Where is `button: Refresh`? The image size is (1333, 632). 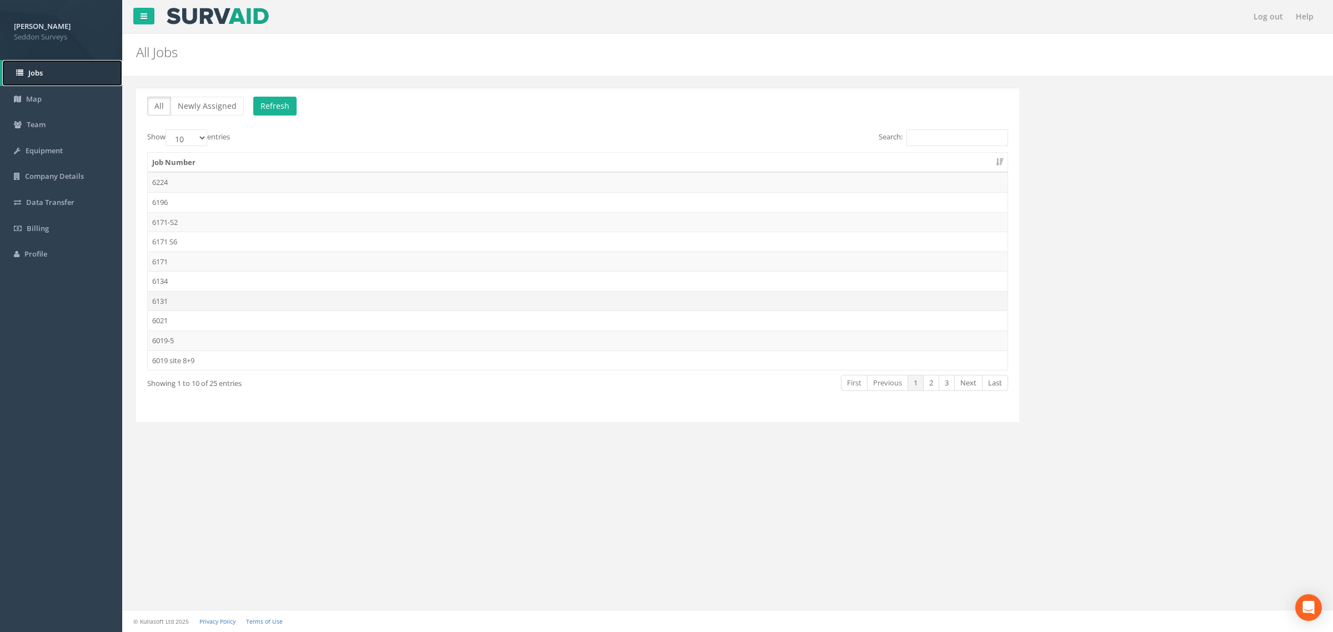
button: Refresh is located at coordinates (275, 106).